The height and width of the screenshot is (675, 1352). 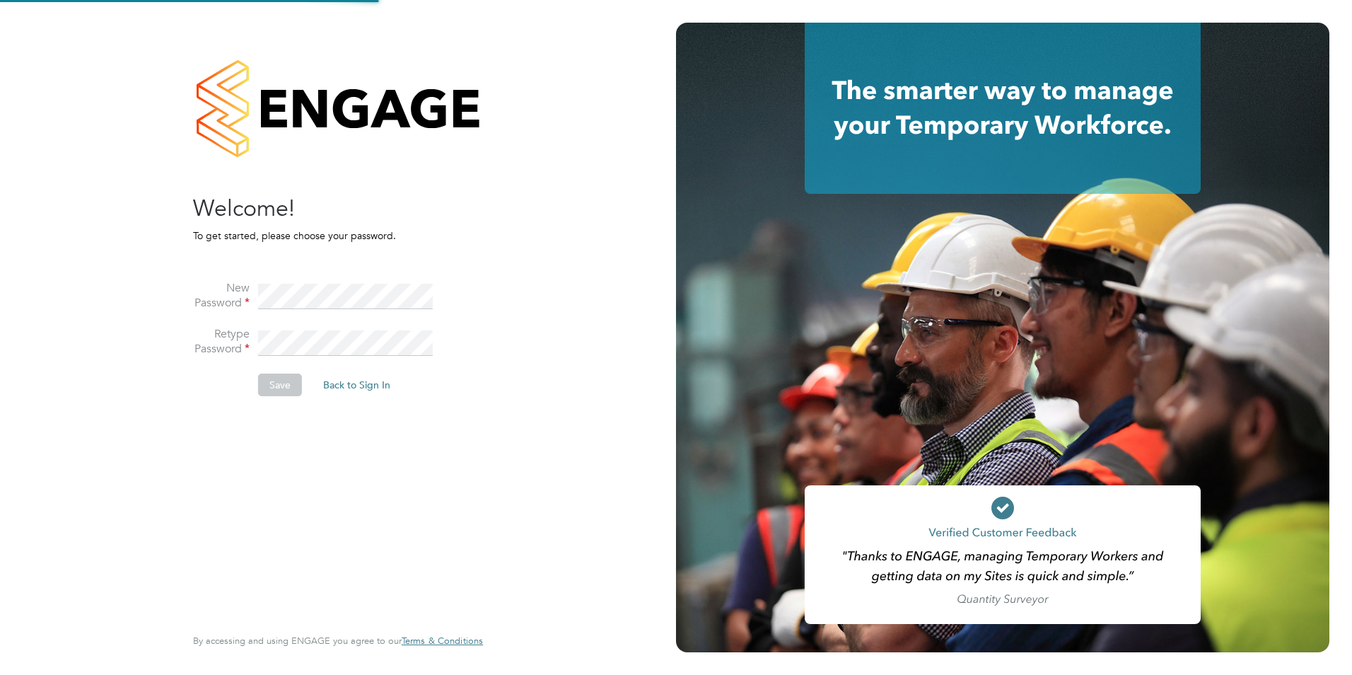 What do you see at coordinates (442, 640) in the screenshot?
I see `span: Terms & Conditions` at bounding box center [442, 640].